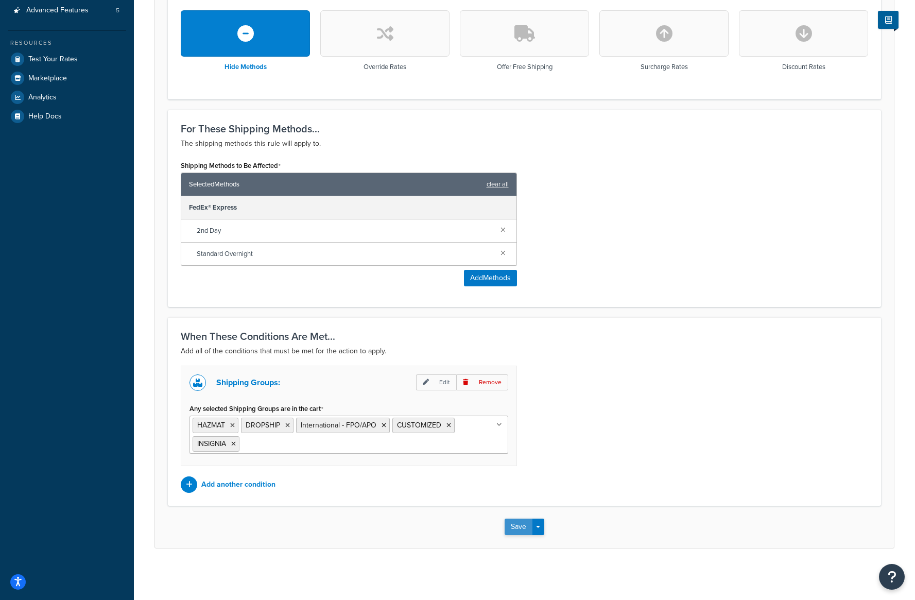 The image size is (915, 600). Describe the element at coordinates (256, 409) in the screenshot. I see `label: Any selected Shipping Groups are in the cart` at that location.